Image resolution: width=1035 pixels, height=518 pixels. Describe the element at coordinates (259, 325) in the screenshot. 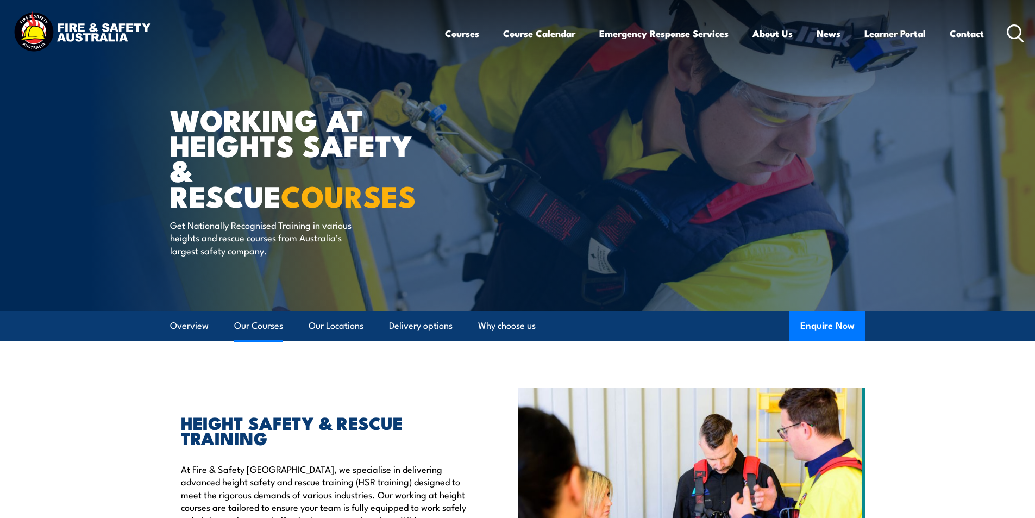

I see `a: Our Courses` at that location.